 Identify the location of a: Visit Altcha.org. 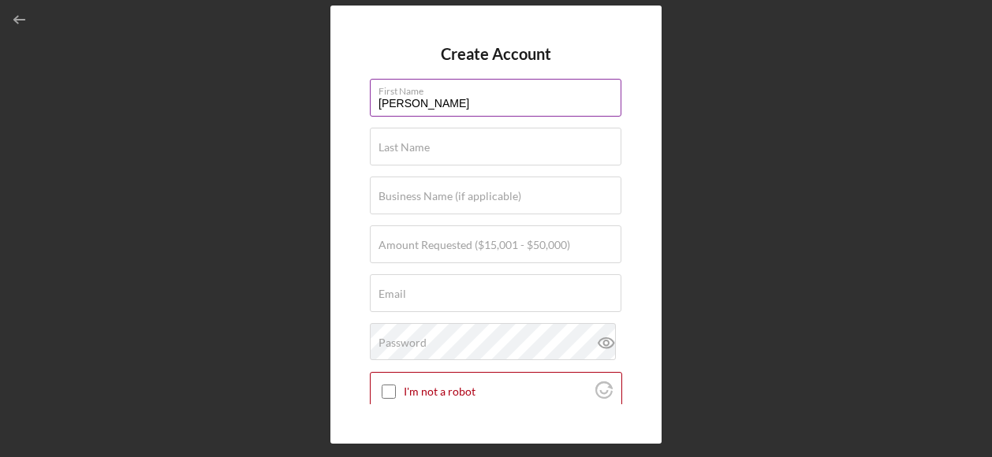
(604, 394).